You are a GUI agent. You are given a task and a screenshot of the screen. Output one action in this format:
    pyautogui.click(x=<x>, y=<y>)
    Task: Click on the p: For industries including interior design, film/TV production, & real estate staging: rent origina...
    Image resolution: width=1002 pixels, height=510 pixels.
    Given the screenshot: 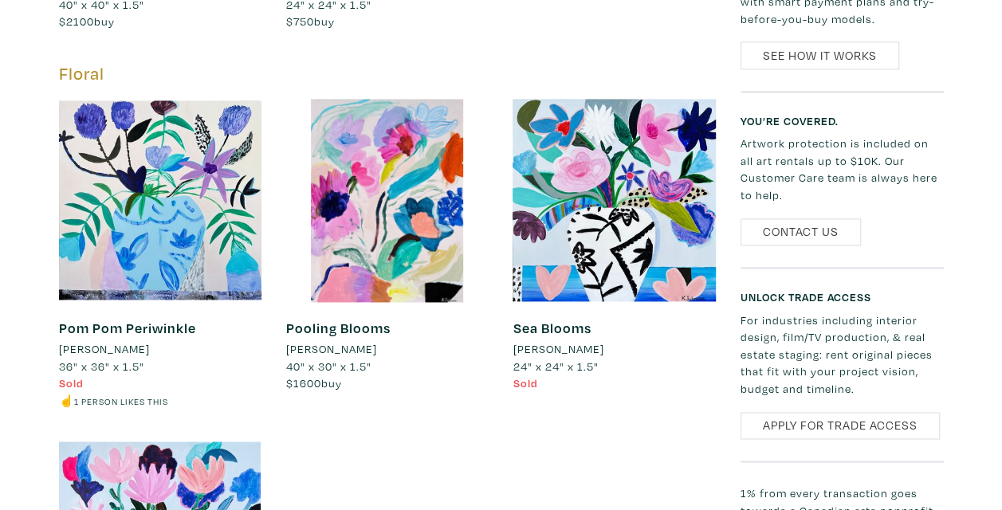 What is the action you would take?
    pyautogui.click(x=842, y=355)
    